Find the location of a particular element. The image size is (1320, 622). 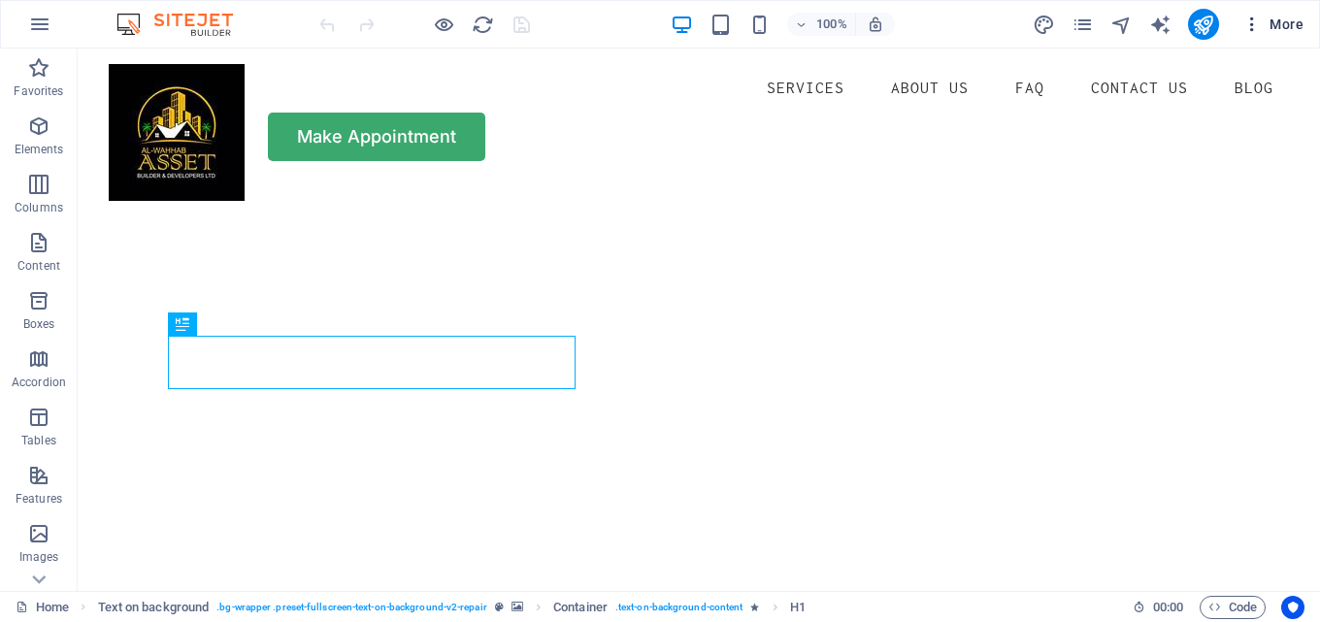

p: Favorites is located at coordinates (38, 91).